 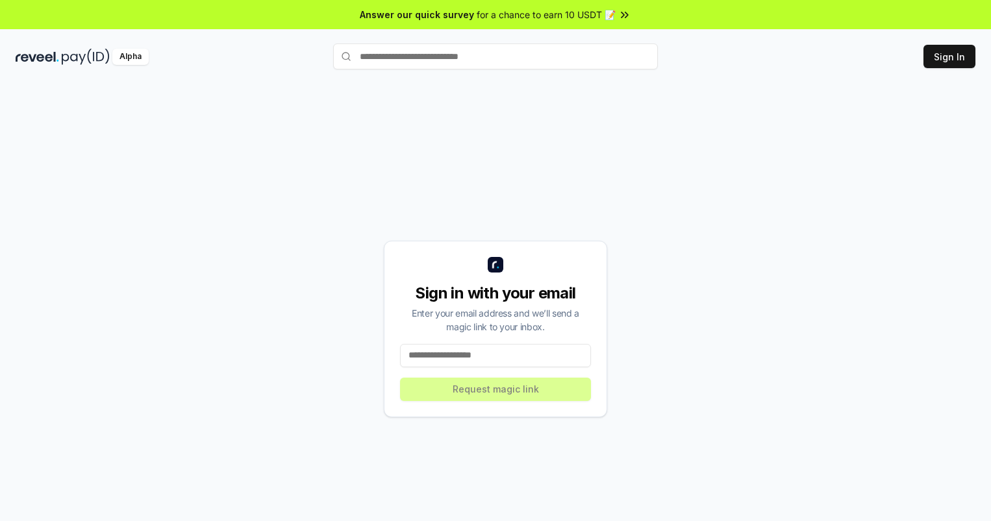 What do you see at coordinates (417, 14) in the screenshot?
I see `span: Answer our quick survey` at bounding box center [417, 14].